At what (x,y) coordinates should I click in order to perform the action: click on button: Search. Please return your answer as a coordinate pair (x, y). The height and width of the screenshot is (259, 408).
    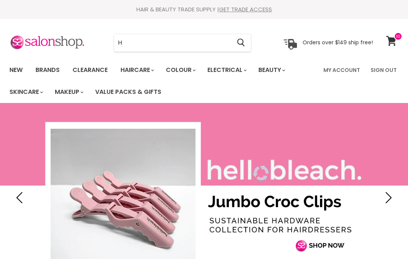
    Looking at the image, I should click on (241, 43).